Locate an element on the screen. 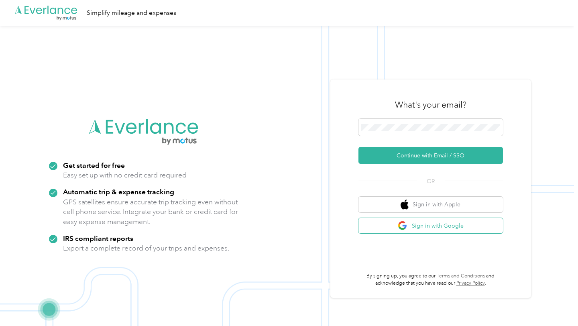 This screenshot has height=326, width=578. button: apple logoSign in with Apple is located at coordinates (430, 204).